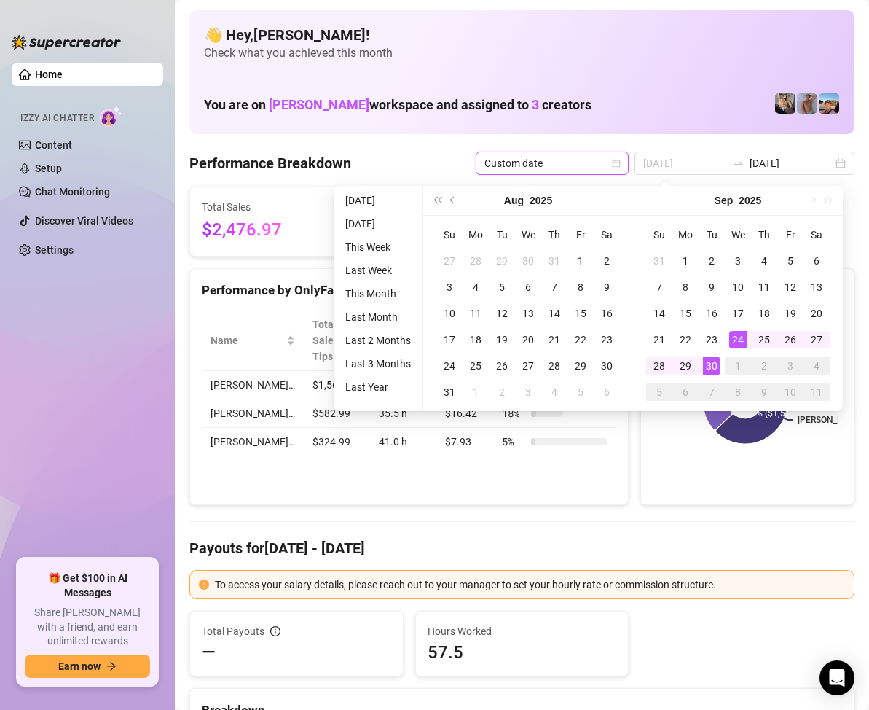 This screenshot has height=710, width=869. What do you see at coordinates (790, 339) in the screenshot?
I see `td: 2025-09-26` at bounding box center [790, 339].